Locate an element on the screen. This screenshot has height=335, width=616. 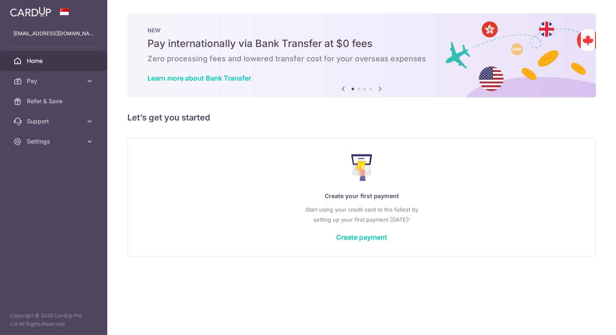
span: Refer & Save is located at coordinates (54, 101).